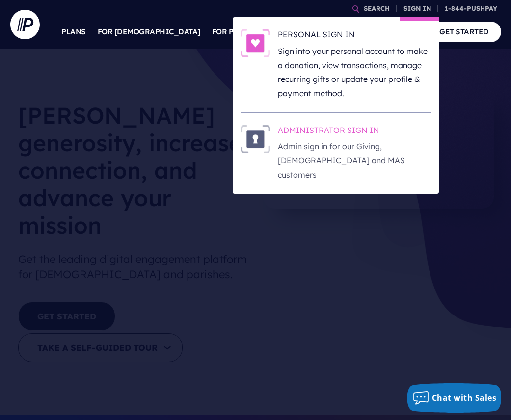 The width and height of the screenshot is (511, 420). Describe the element at coordinates (239, 32) in the screenshot. I see `a: FOR PARISHES` at that location.